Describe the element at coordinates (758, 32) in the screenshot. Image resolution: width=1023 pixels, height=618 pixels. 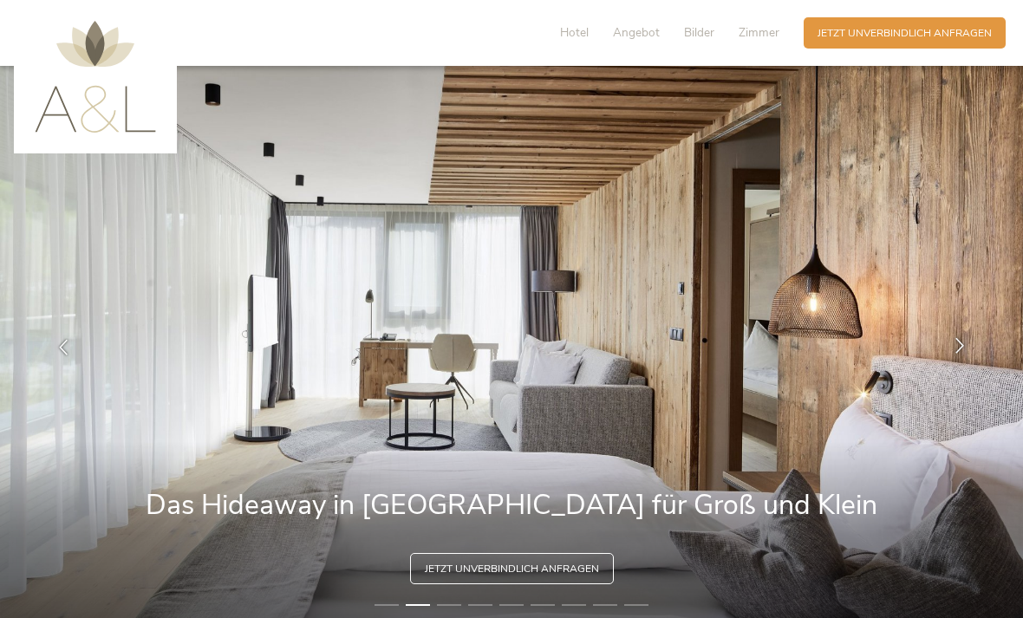
I see `span: Zimmer` at that location.